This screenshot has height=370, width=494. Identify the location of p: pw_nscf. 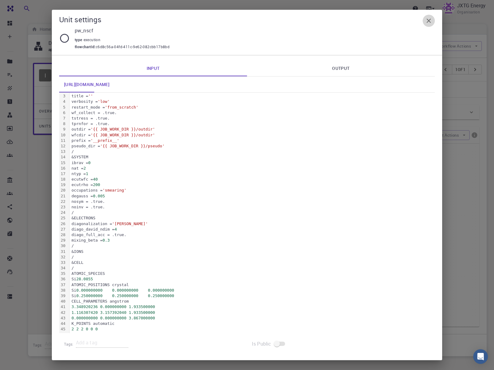
(252, 31).